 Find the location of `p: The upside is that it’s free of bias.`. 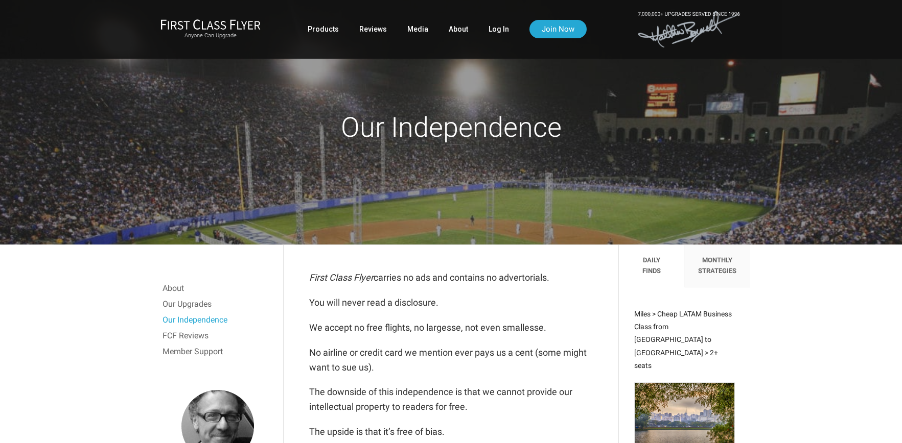

p: The upside is that it’s free of bias. is located at coordinates (451, 432).